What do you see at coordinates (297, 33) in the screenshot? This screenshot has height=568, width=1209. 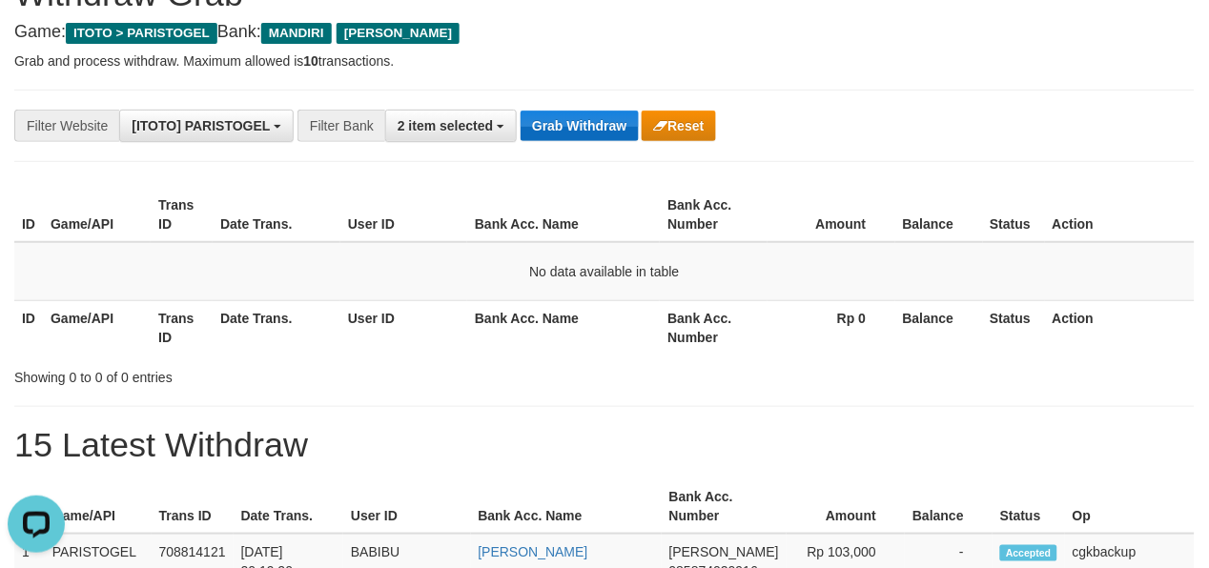 I see `span: MANDIRI` at bounding box center [297, 33].